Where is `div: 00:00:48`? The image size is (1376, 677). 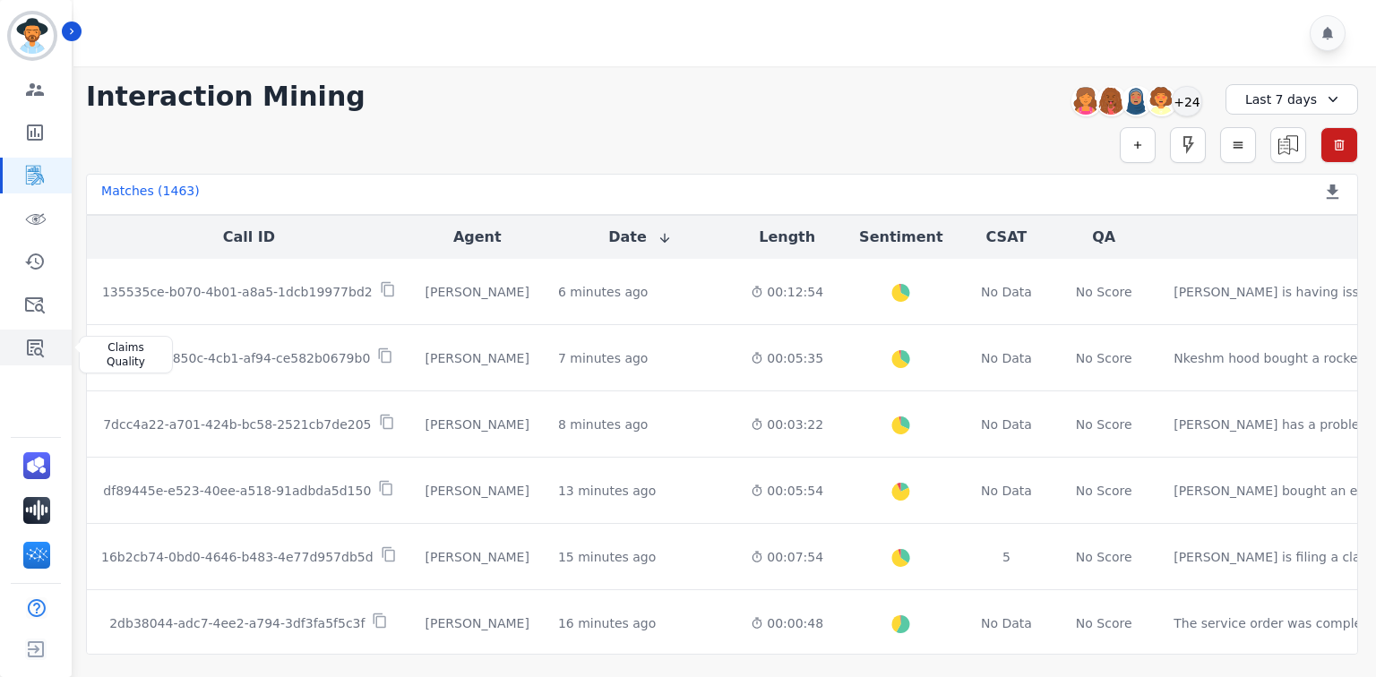 div: 00:00:48 is located at coordinates (786, 623).